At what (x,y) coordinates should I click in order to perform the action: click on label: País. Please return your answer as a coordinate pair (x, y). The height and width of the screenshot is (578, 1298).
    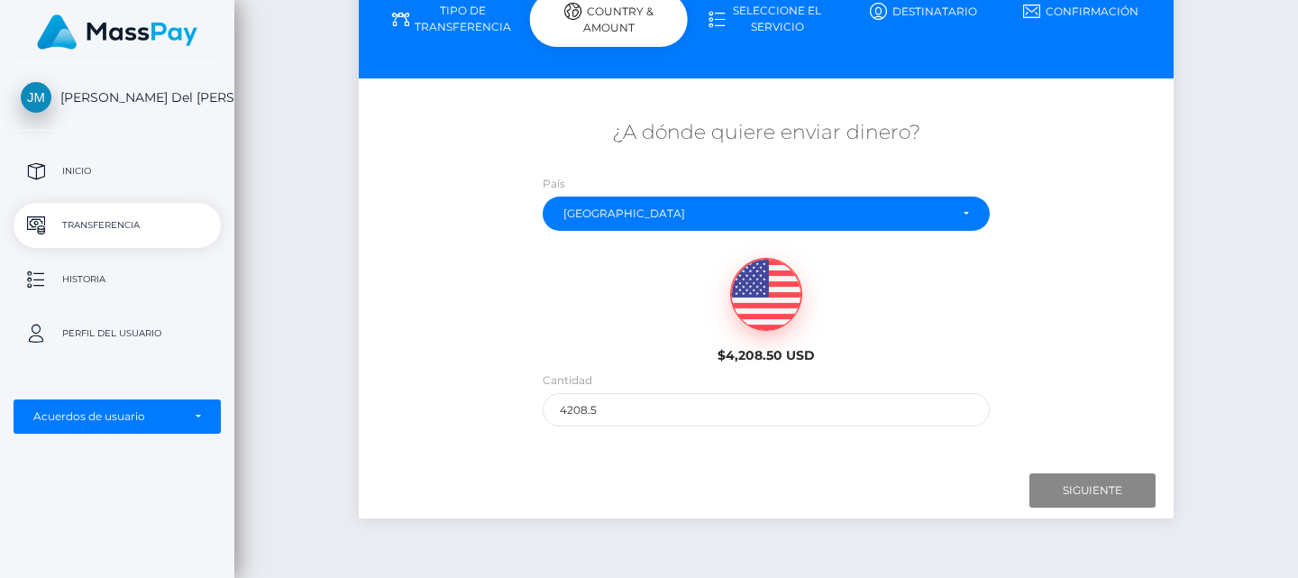
    Looking at the image, I should click on (554, 184).